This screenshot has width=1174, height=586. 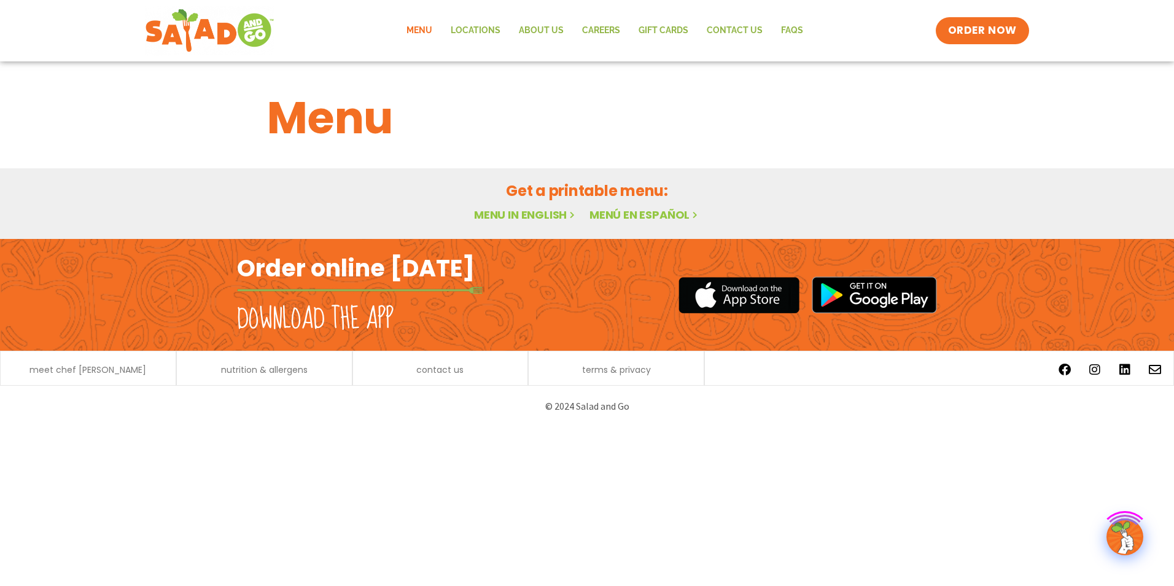 What do you see at coordinates (983, 31) in the screenshot?
I see `a: ORDER NOW` at bounding box center [983, 31].